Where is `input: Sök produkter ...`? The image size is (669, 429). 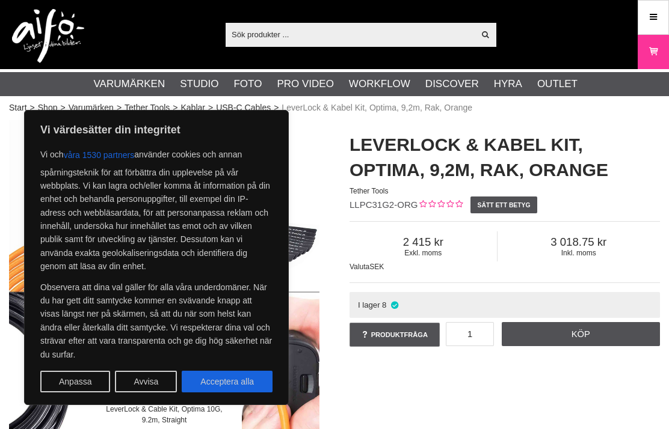 input: Sök produkter ... is located at coordinates (349, 34).